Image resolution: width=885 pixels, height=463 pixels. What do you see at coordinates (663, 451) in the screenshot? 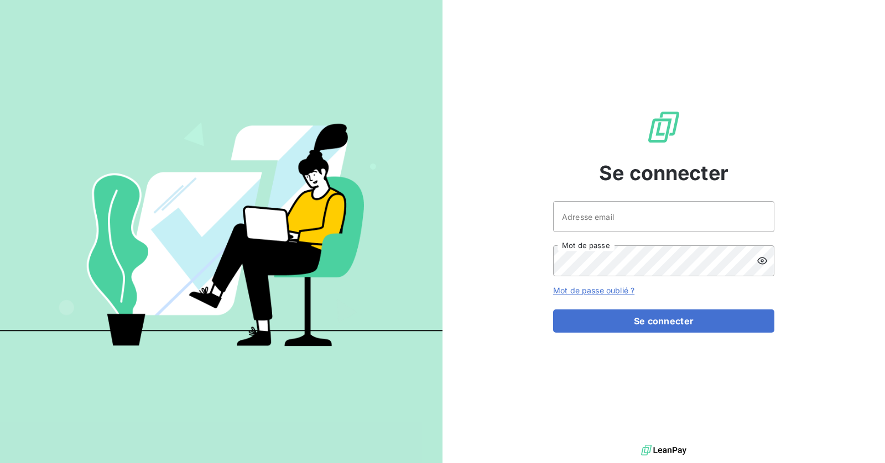
I see `img: logo` at bounding box center [663, 451].